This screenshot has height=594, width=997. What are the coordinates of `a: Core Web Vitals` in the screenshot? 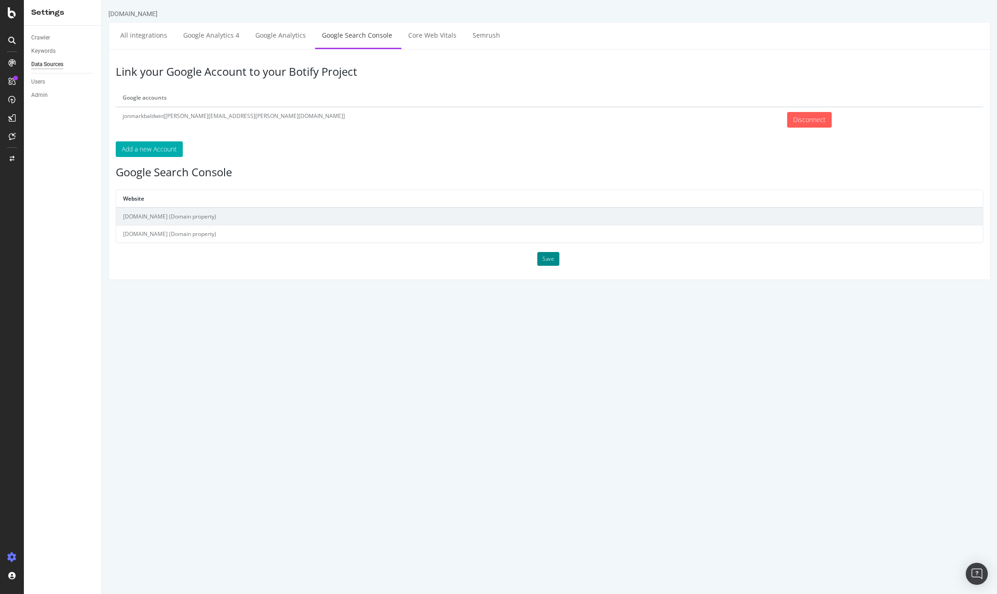 It's located at (330, 35).